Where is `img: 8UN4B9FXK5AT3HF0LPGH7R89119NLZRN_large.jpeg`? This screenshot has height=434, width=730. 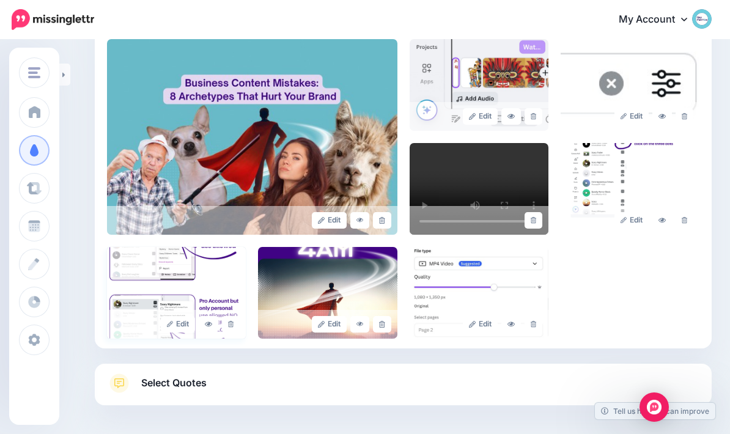
img: 8UN4B9FXK5AT3HF0LPGH7R89119NLZRN_large.jpeg is located at coordinates (478, 293).